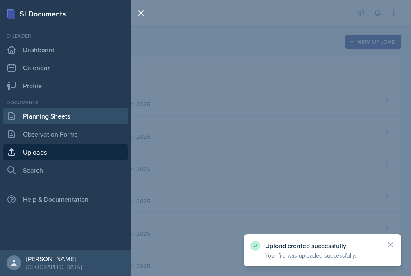 The height and width of the screenshot is (276, 411). I want to click on div: Help & Documentation, so click(66, 199).